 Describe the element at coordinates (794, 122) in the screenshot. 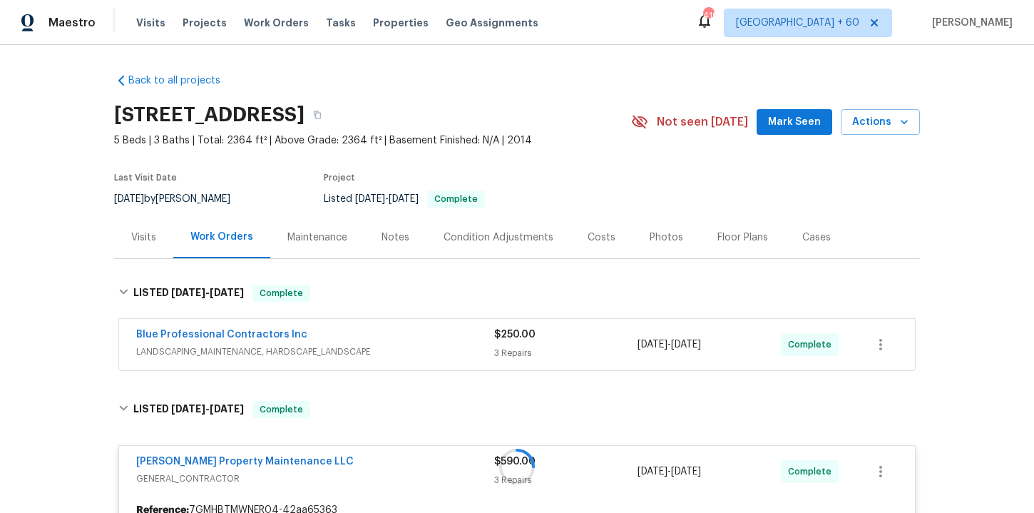

I see `button: Mark Seen` at that location.